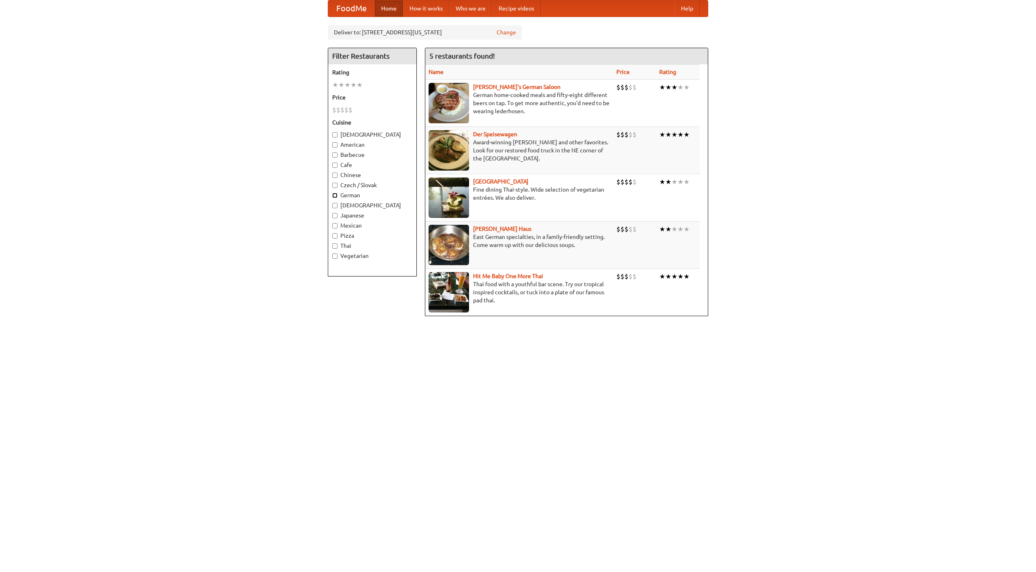  I want to click on input: Mexican, so click(335, 226).